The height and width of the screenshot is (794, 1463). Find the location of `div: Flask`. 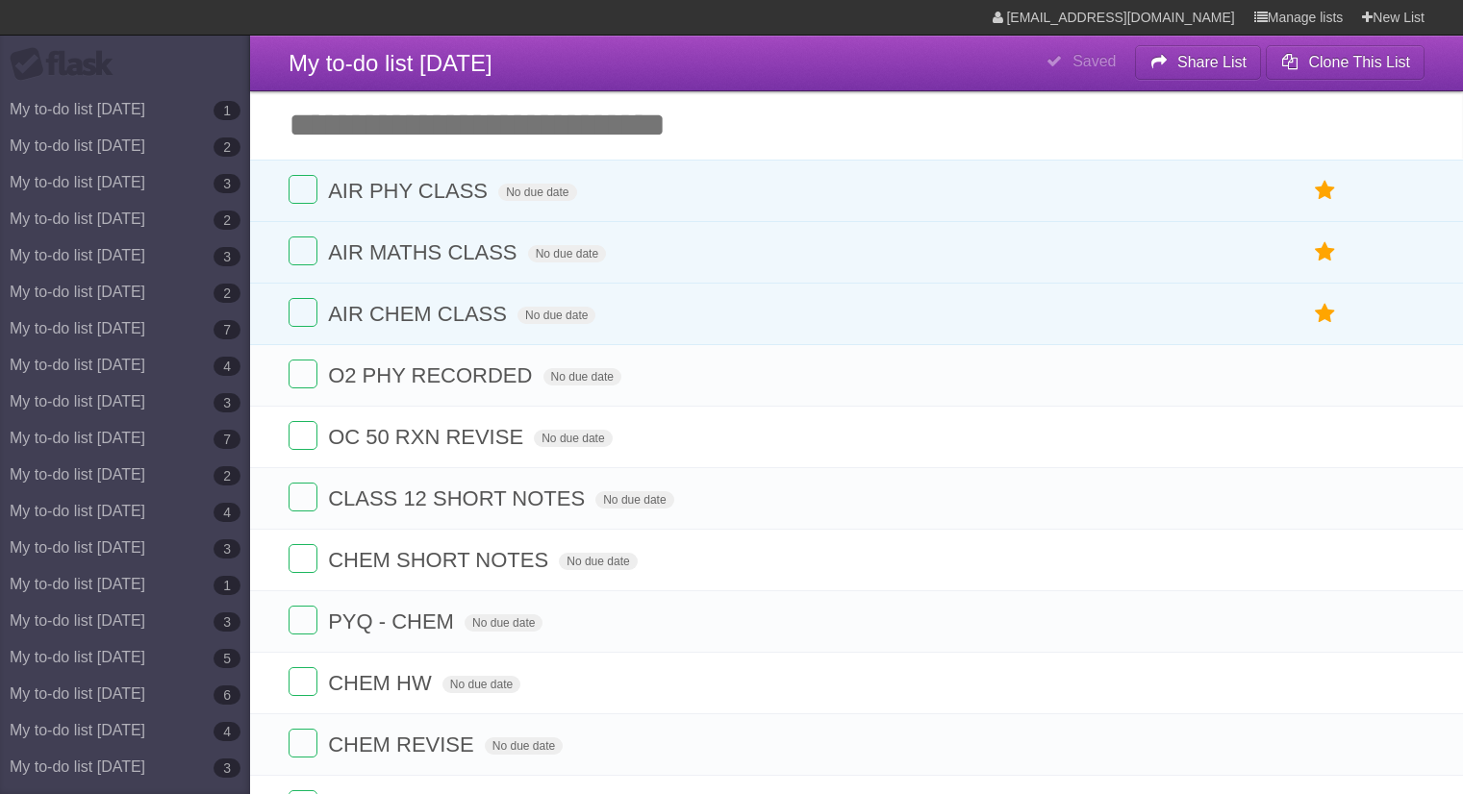

div: Flask is located at coordinates (67, 64).